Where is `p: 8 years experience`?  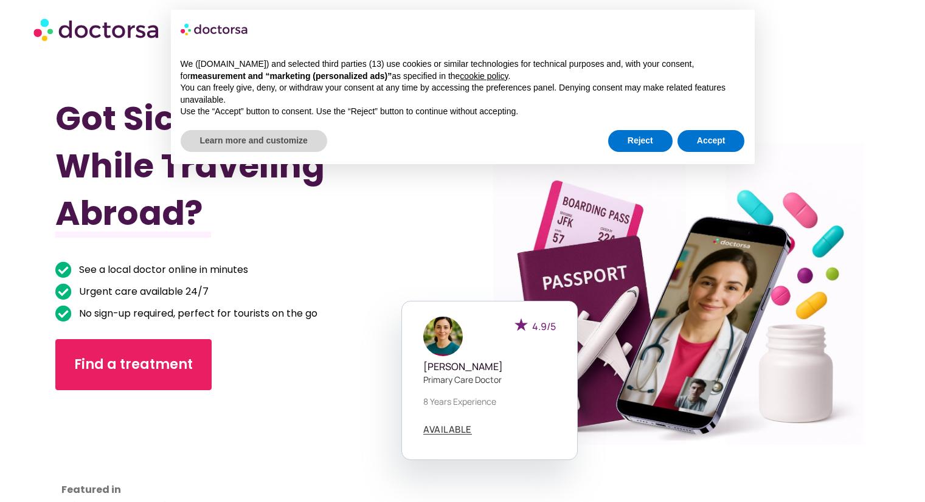 p: 8 years experience is located at coordinates (490, 401).